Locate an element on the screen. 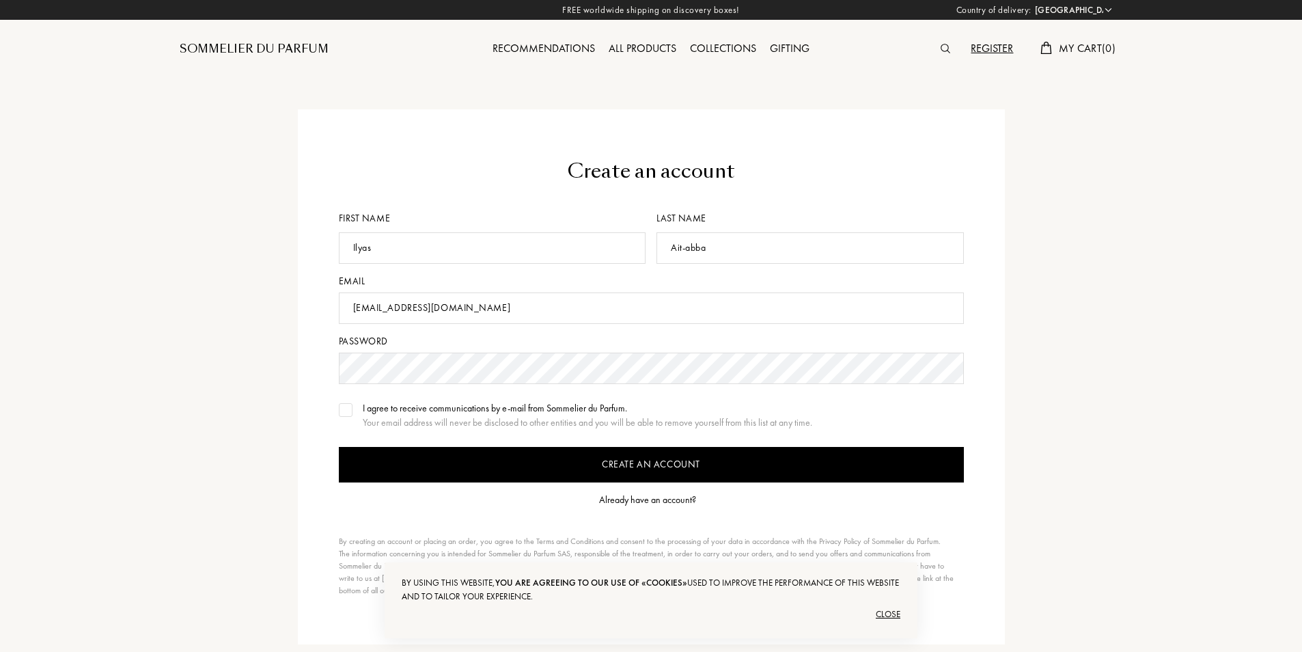  a: Recommendations is located at coordinates (544, 48).